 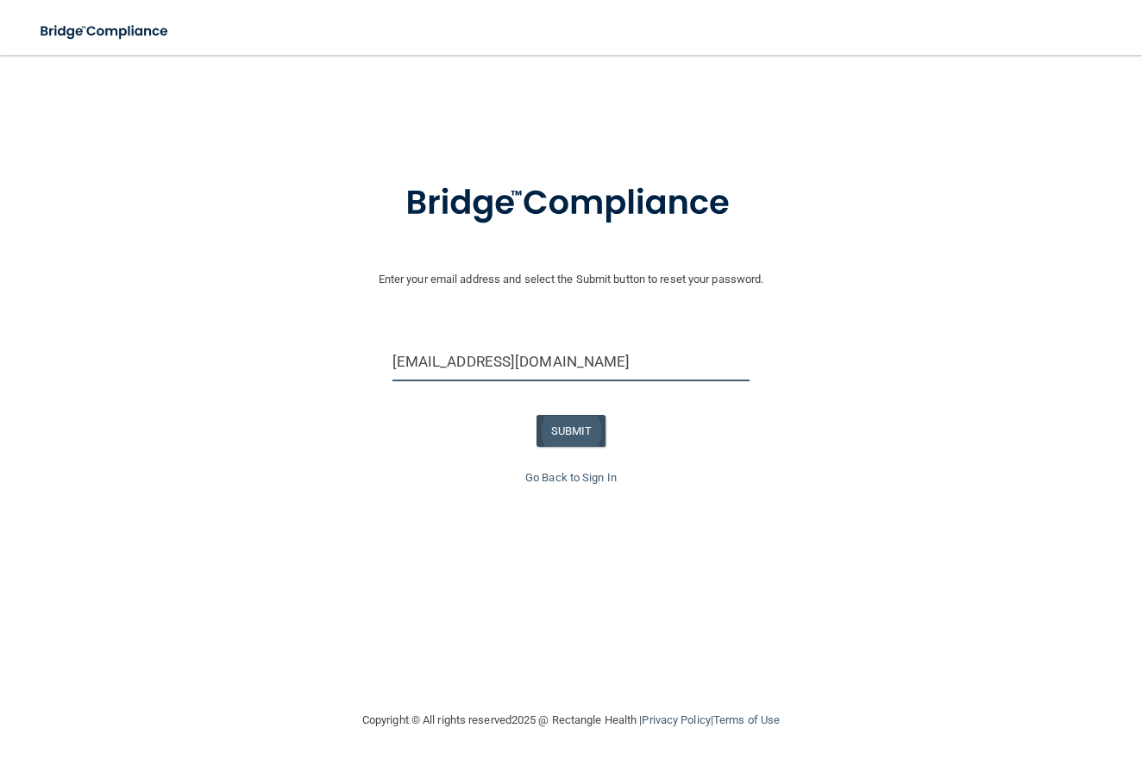 I want to click on button: SUBMIT, so click(x=571, y=430).